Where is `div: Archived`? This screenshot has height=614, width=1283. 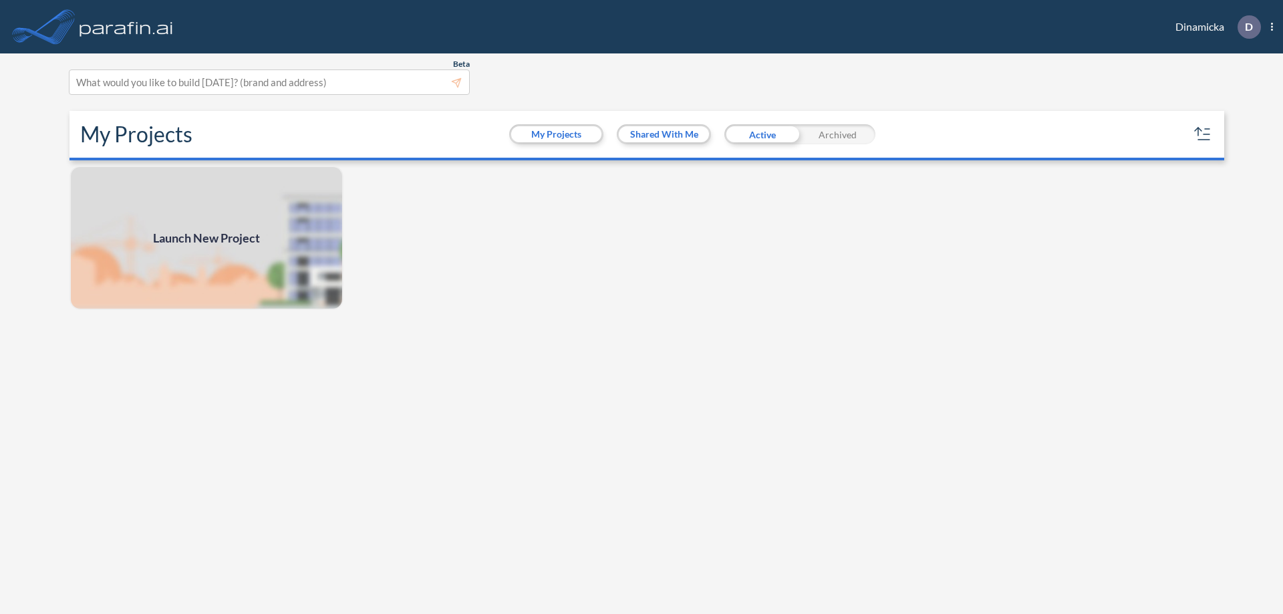
div: Archived is located at coordinates (837, 134).